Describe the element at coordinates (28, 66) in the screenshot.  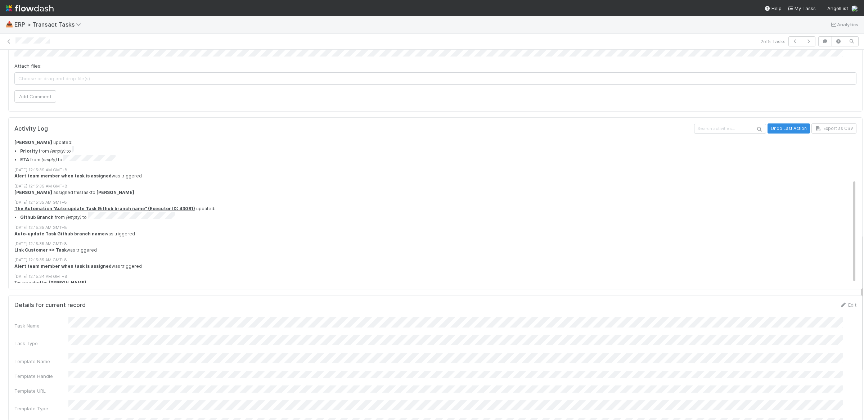
I see `label: Attach files:` at that location.